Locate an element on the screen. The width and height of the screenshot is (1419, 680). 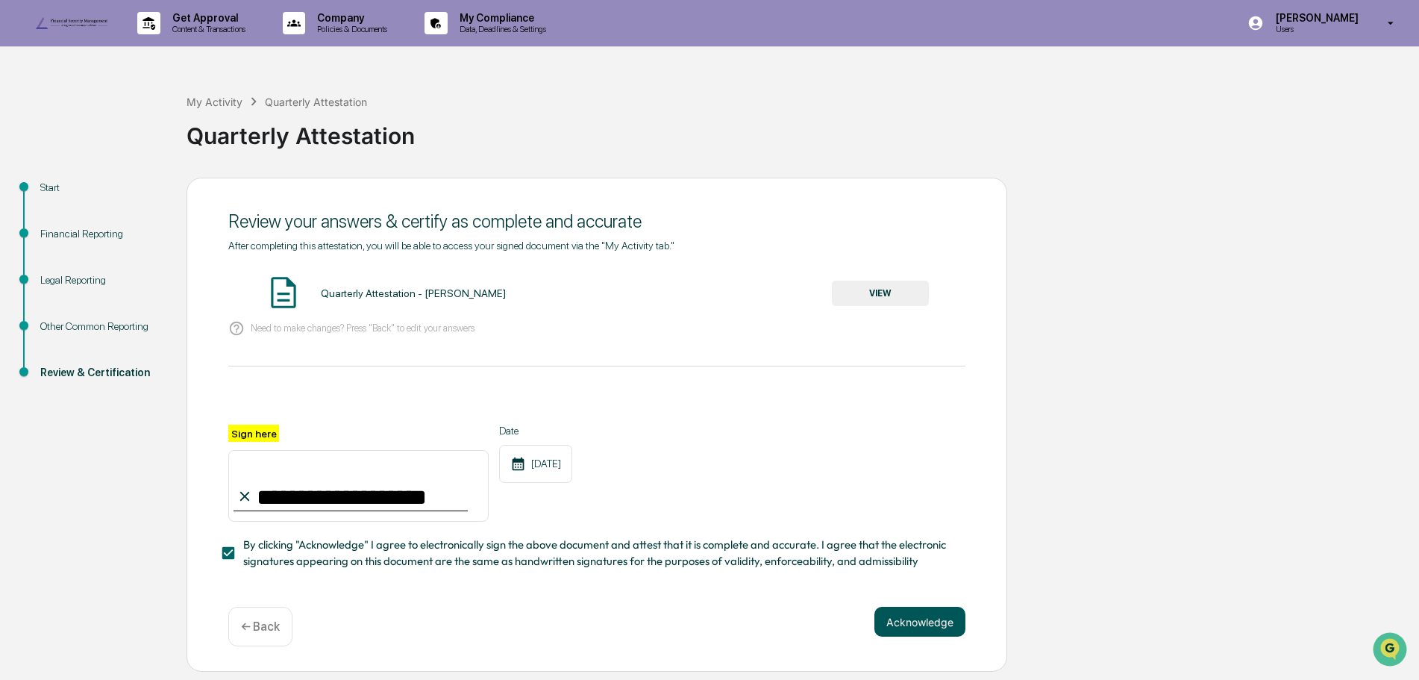
a: Powered byPylon is located at coordinates (143, 258).